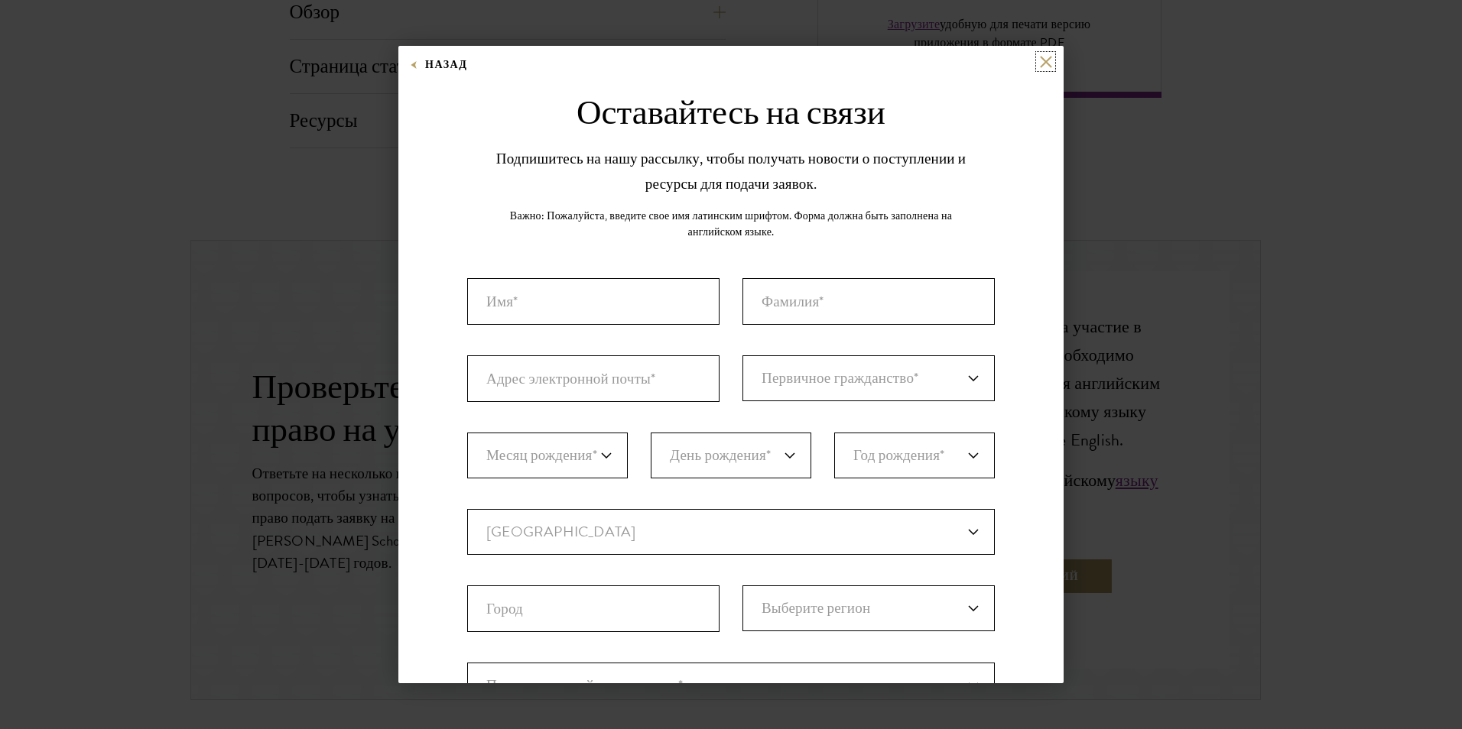 Image resolution: width=1462 pixels, height=729 pixels. I want to click on input: Фамилия*, so click(868, 301).